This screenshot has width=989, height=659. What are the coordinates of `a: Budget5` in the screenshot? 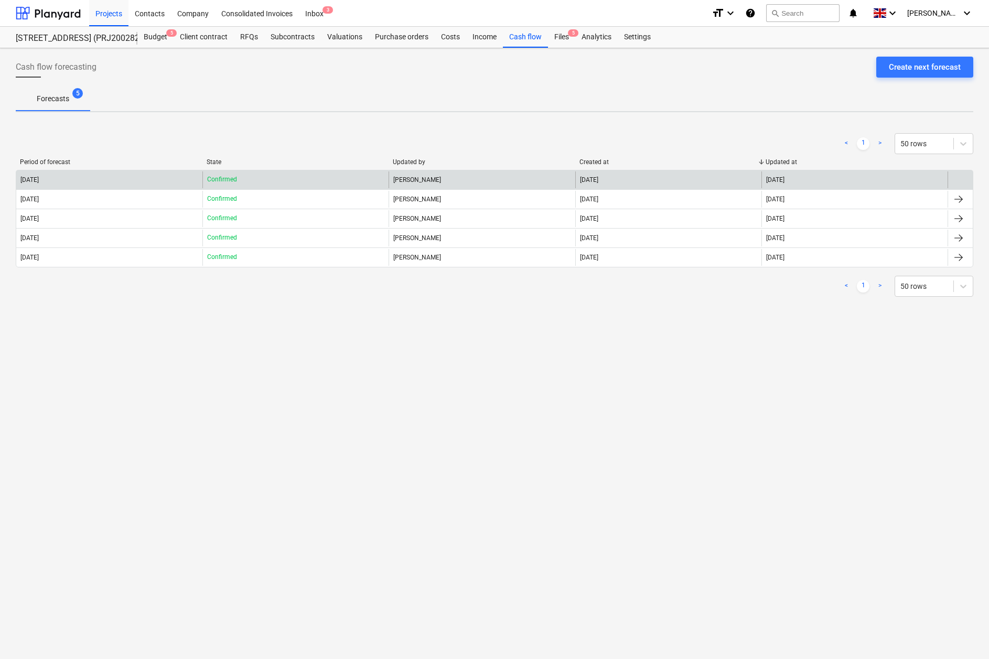 It's located at (155, 37).